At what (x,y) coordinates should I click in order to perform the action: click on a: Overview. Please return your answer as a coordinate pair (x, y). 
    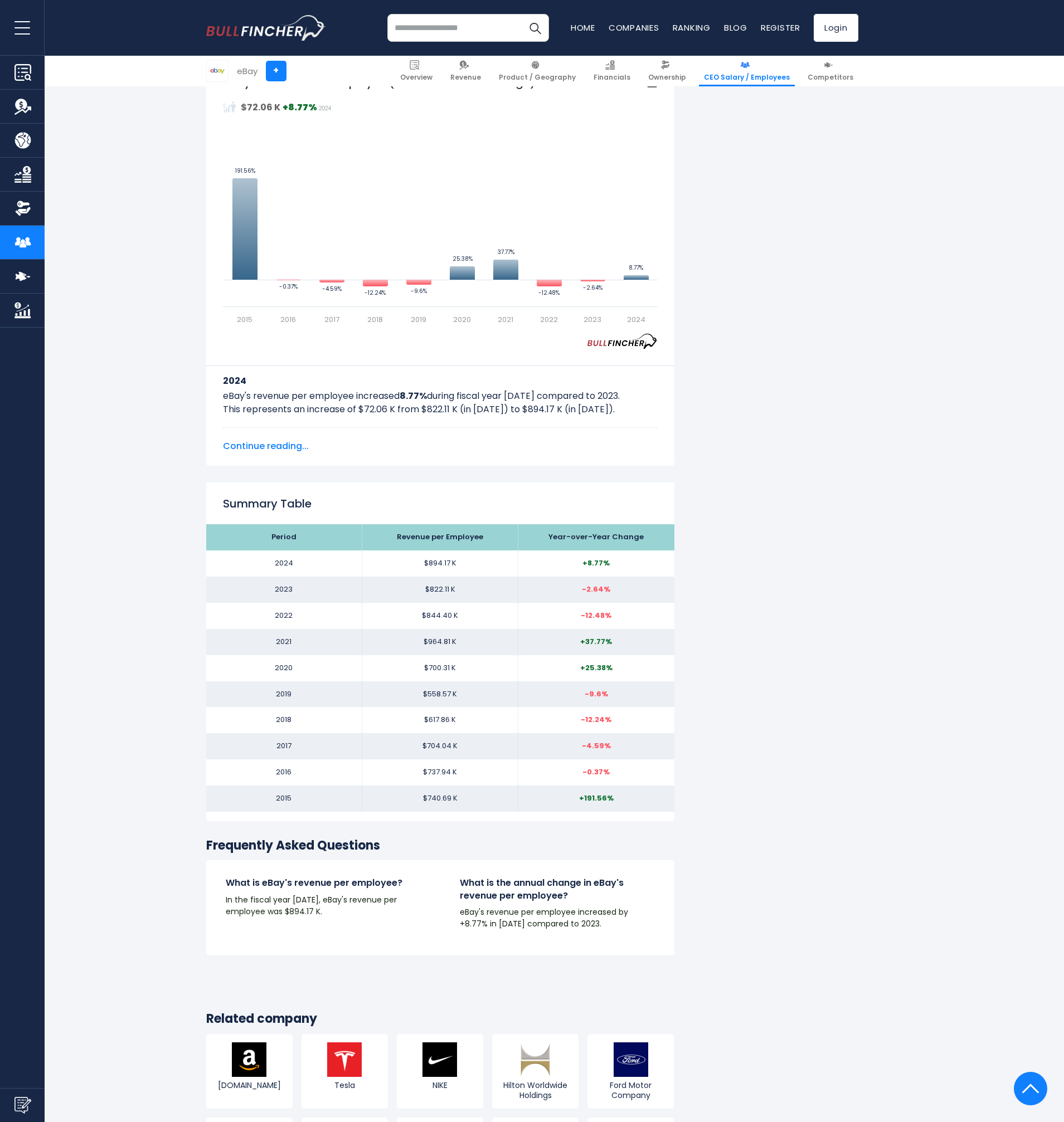
    Looking at the image, I should click on (417, 71).